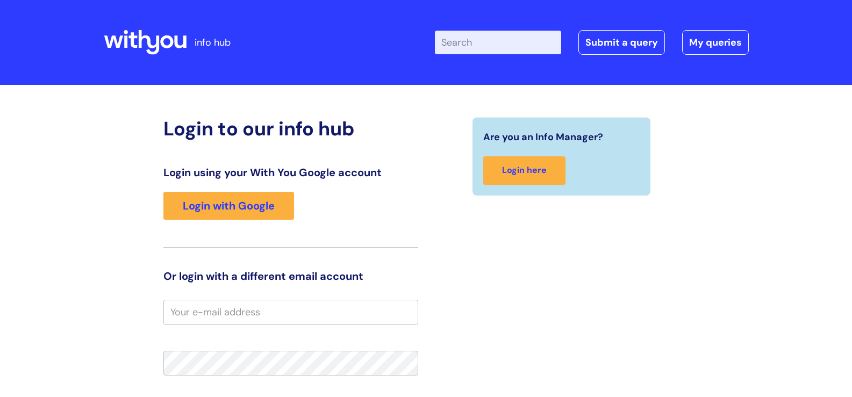 Image resolution: width=852 pixels, height=397 pixels. What do you see at coordinates (715, 42) in the screenshot?
I see `a: My queries` at bounding box center [715, 42].